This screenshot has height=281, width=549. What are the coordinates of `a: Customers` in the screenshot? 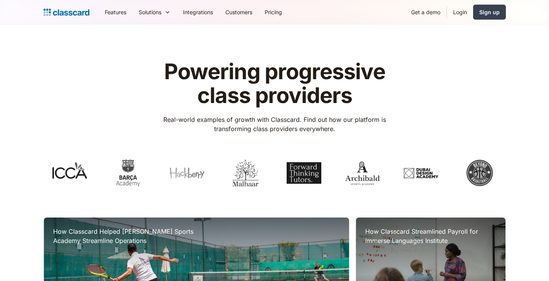 It's located at (239, 12).